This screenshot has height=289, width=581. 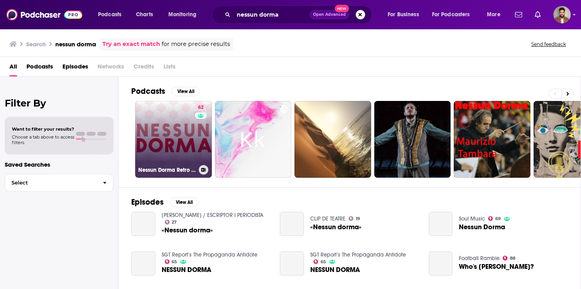 What do you see at coordinates (354, 218) in the screenshot?
I see `a: 19` at bounding box center [354, 218].